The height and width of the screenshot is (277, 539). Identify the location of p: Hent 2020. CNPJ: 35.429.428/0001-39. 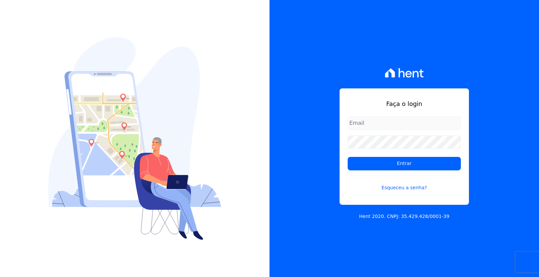
(404, 216).